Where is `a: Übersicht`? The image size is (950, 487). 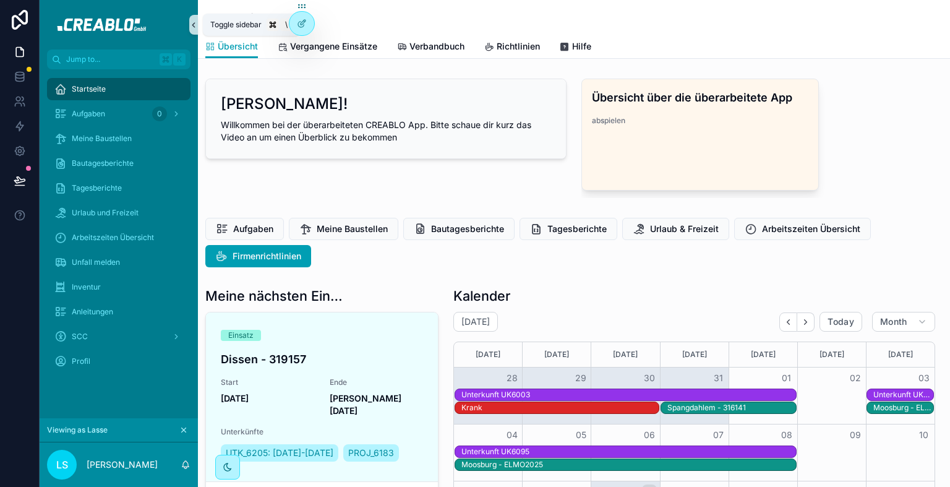 a: Übersicht is located at coordinates (231, 47).